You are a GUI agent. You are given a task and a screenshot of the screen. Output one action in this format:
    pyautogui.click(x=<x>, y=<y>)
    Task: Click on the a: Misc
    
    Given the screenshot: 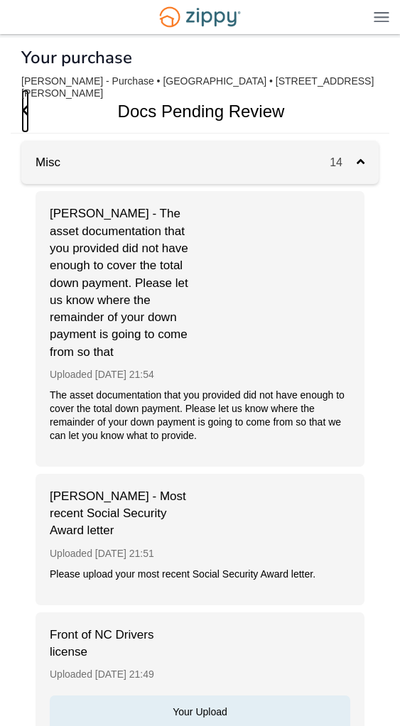 What is the action you would take?
    pyautogui.click(x=40, y=162)
    